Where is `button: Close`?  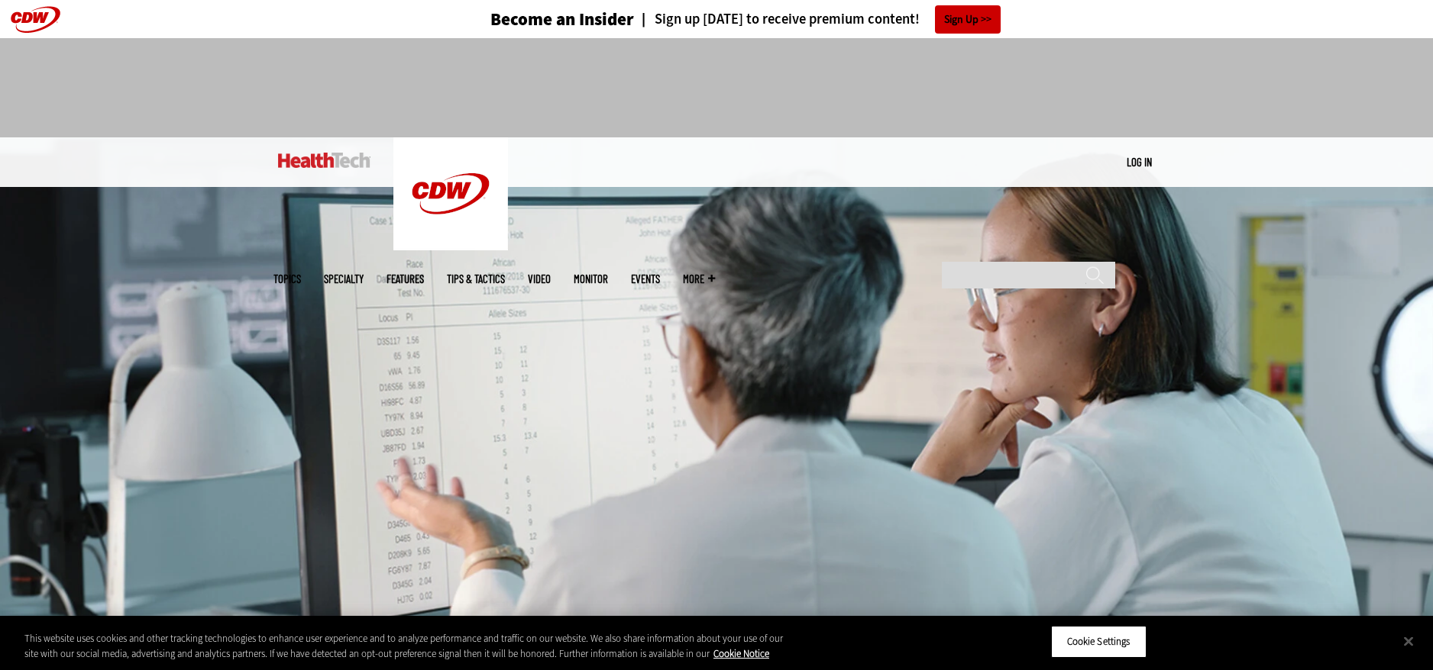 button: Close is located at coordinates (1408, 641).